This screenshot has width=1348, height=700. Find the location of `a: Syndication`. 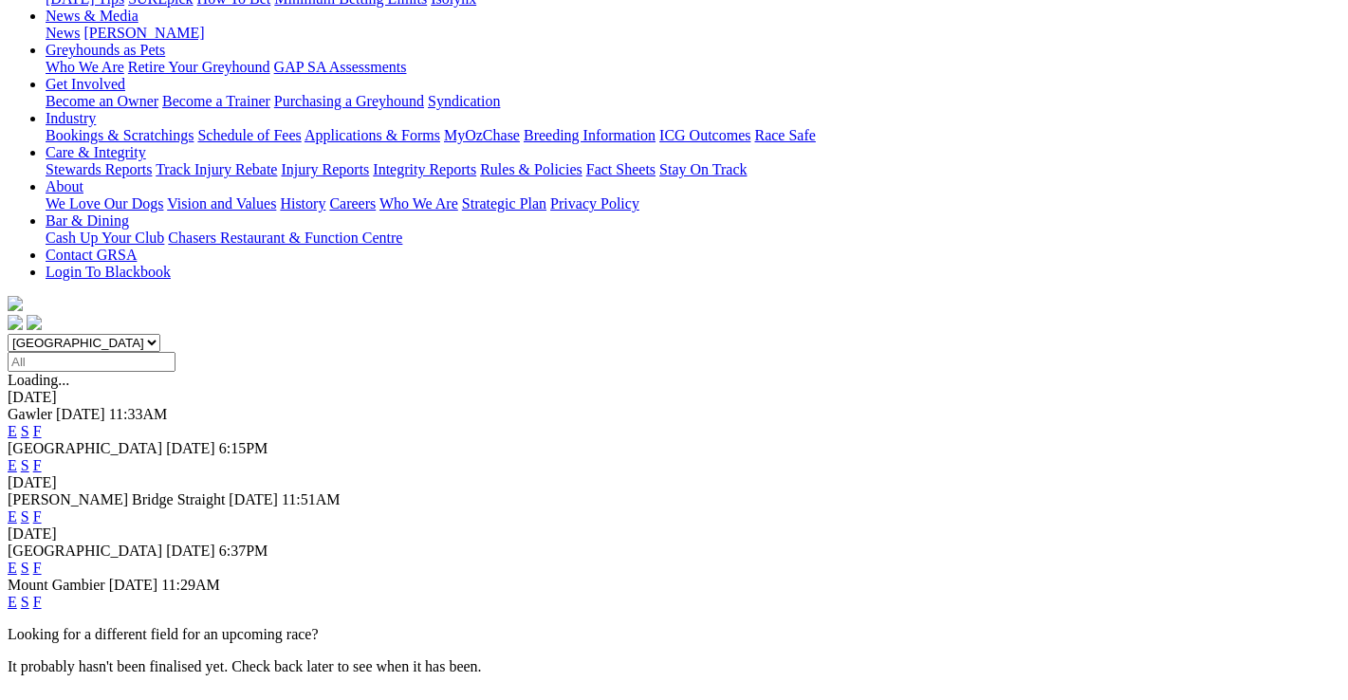

a: Syndication is located at coordinates (464, 101).